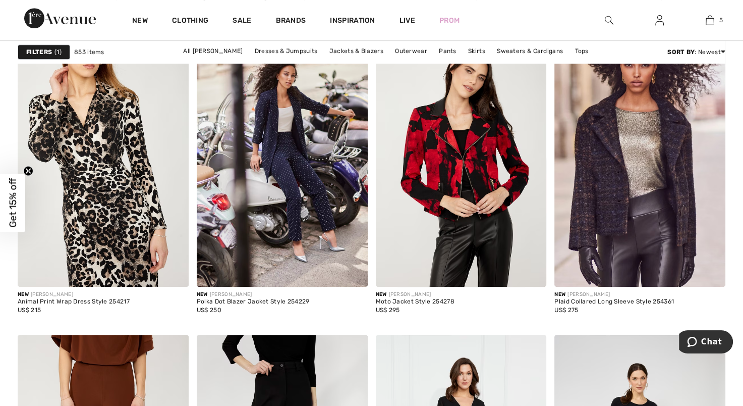  What do you see at coordinates (140, 21) in the screenshot?
I see `a: New` at bounding box center [140, 21].